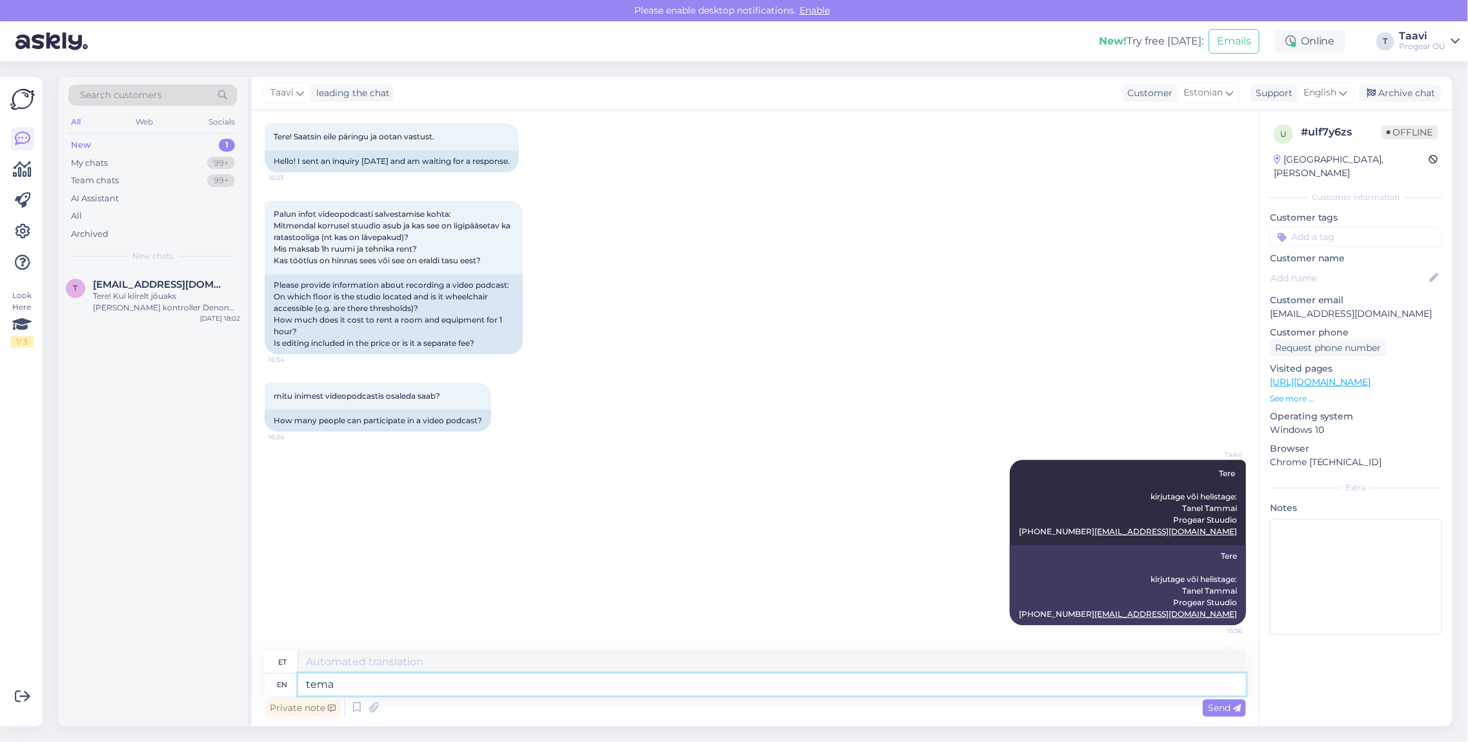  What do you see at coordinates (1356, 300) in the screenshot?
I see `p: Customer email` at bounding box center [1356, 300].